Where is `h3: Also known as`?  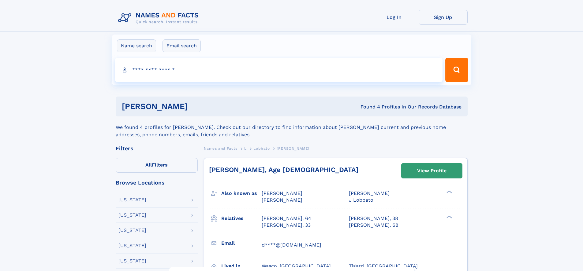 h3: Also known as is located at coordinates (241, 194).